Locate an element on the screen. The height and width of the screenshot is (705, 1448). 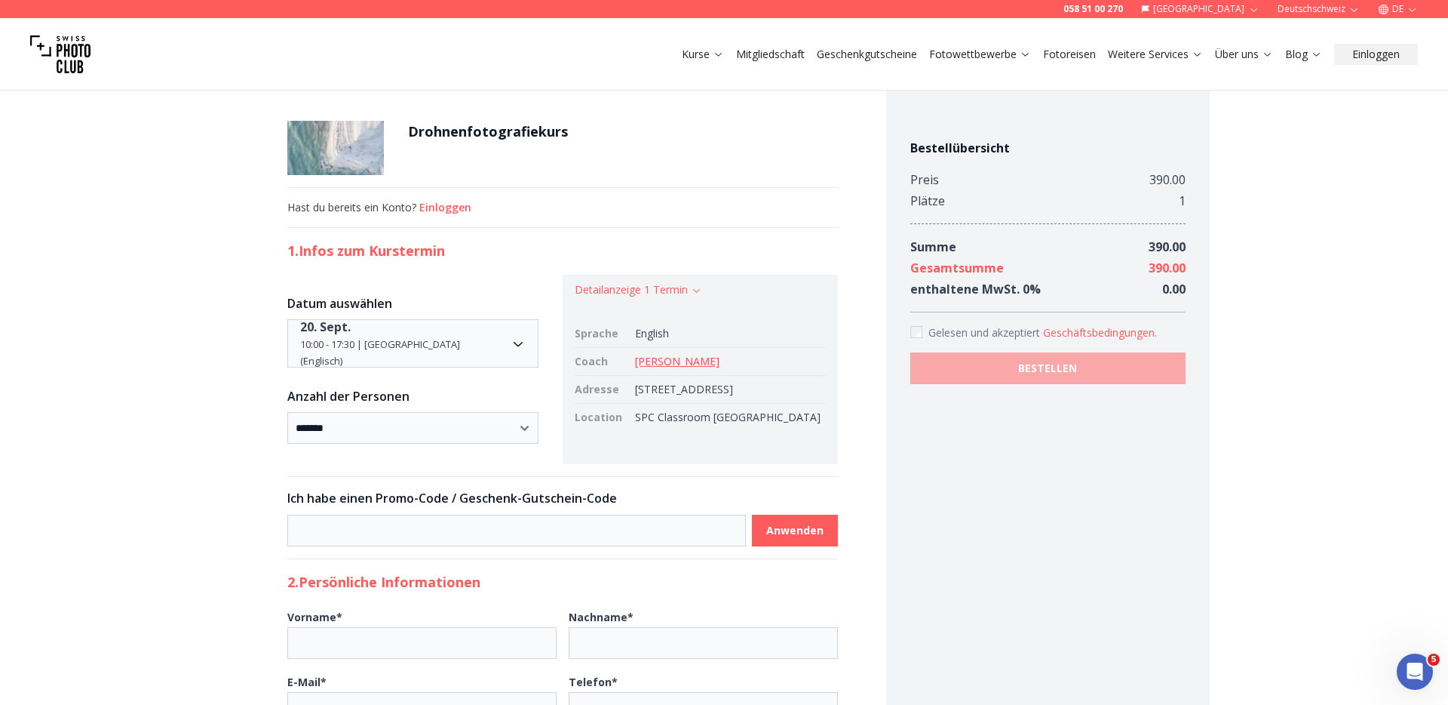
button: Date is located at coordinates (413, 343).